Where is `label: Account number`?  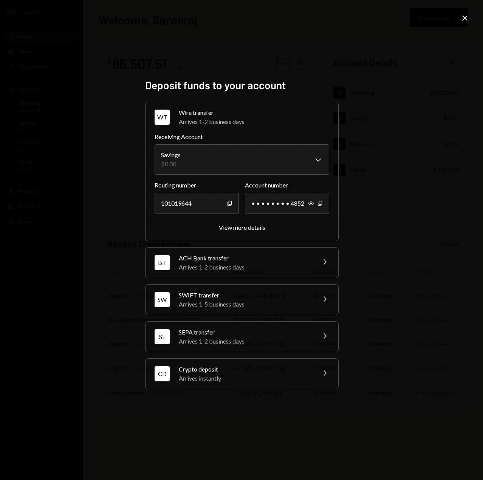
label: Account number is located at coordinates (287, 185).